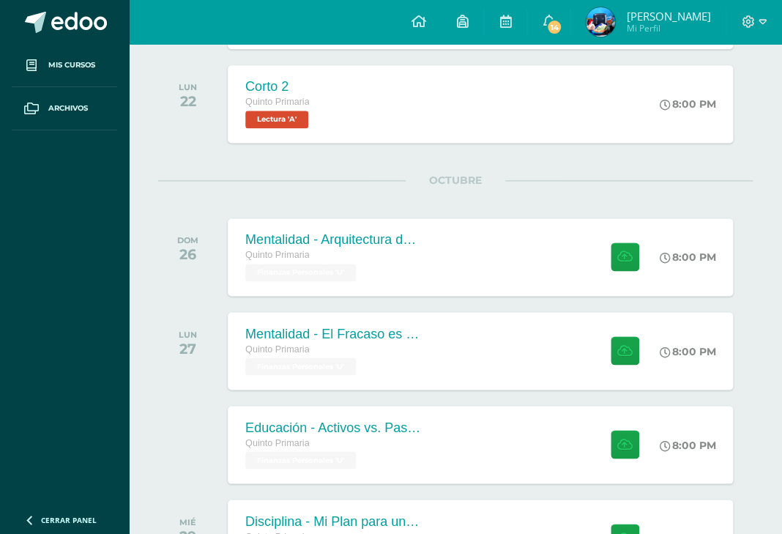  I want to click on div: DOM, so click(187, 240).